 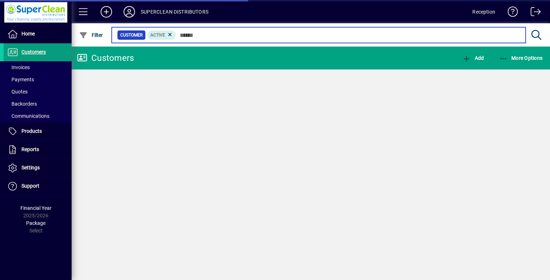 I want to click on span: Payments, so click(x=20, y=79).